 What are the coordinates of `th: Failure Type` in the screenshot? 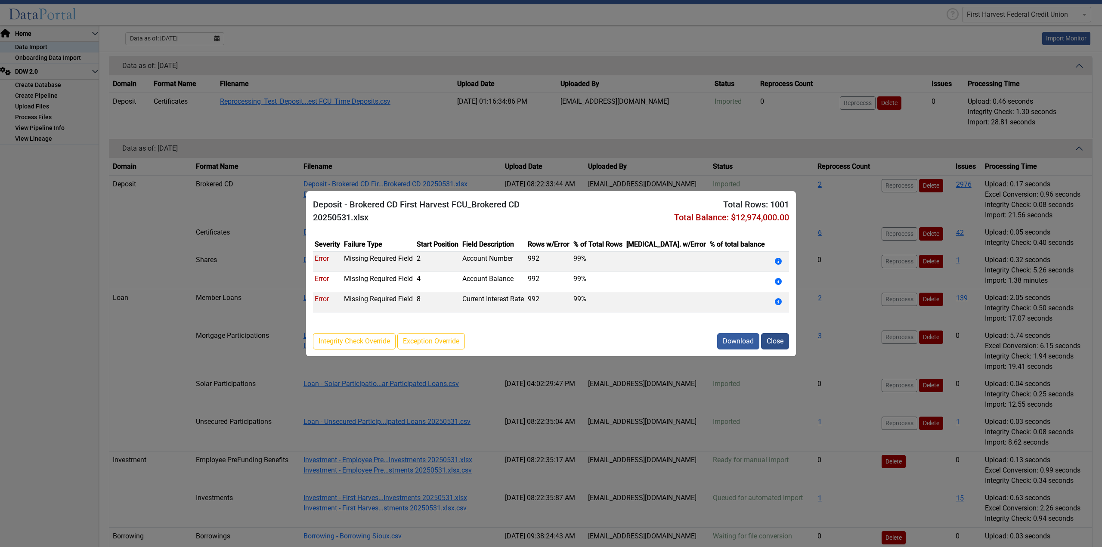 It's located at (378, 245).